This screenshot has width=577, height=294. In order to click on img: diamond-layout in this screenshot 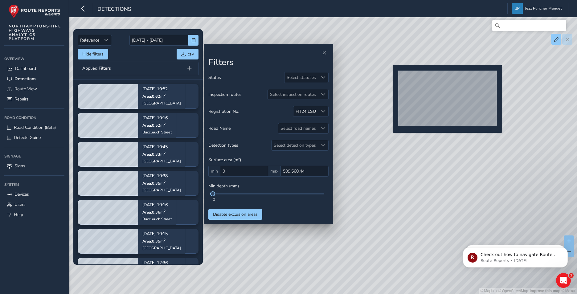, I will do `click(517, 8)`.